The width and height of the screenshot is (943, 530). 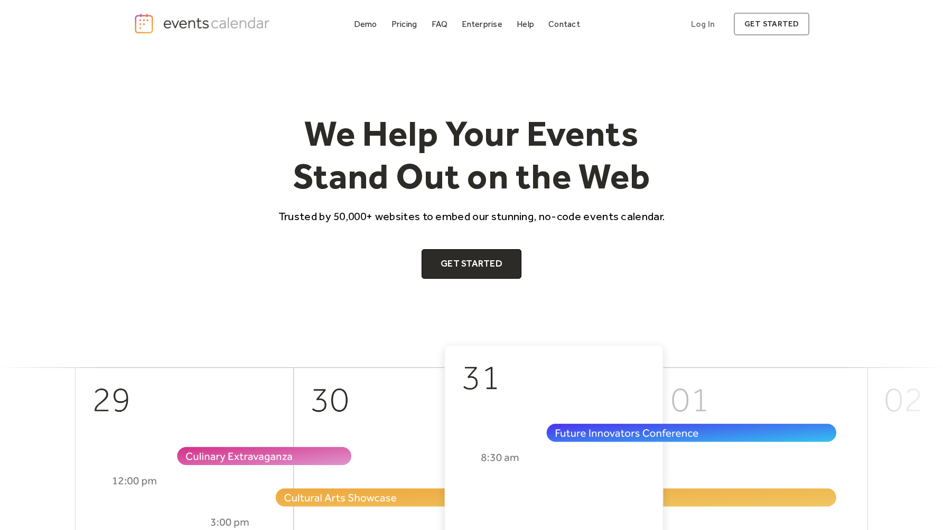 What do you see at coordinates (564, 24) in the screenshot?
I see `a: Contact` at bounding box center [564, 24].